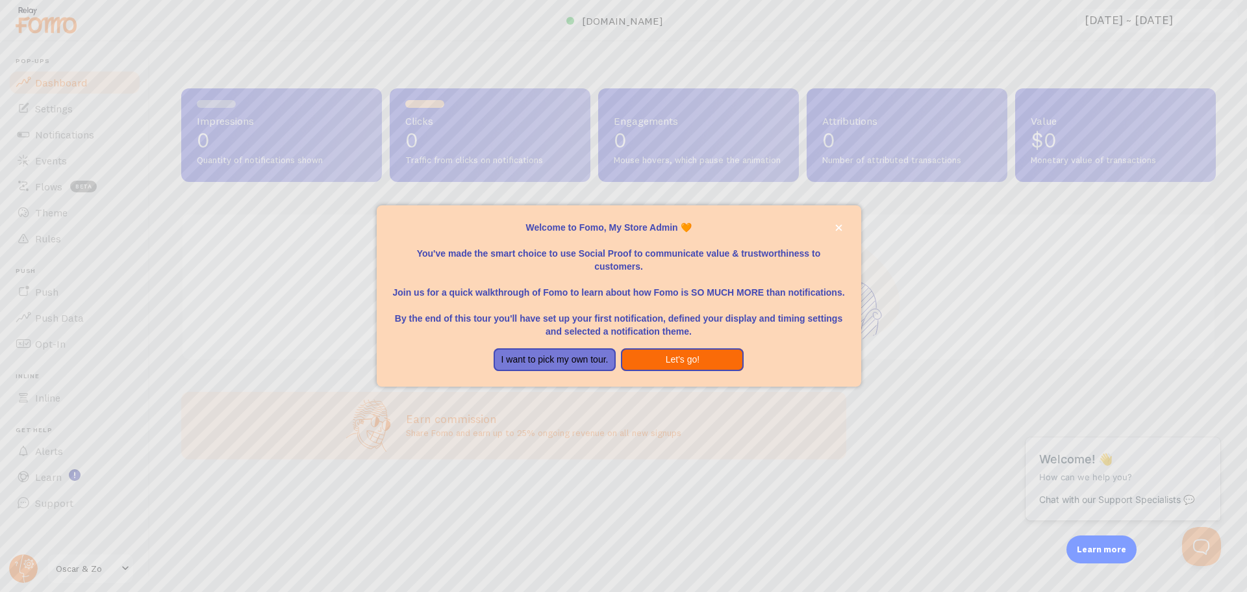 The image size is (1247, 592). I want to click on p: By the end of this tour you'll have set up your first notification, defined your display and timi..., so click(619, 318).